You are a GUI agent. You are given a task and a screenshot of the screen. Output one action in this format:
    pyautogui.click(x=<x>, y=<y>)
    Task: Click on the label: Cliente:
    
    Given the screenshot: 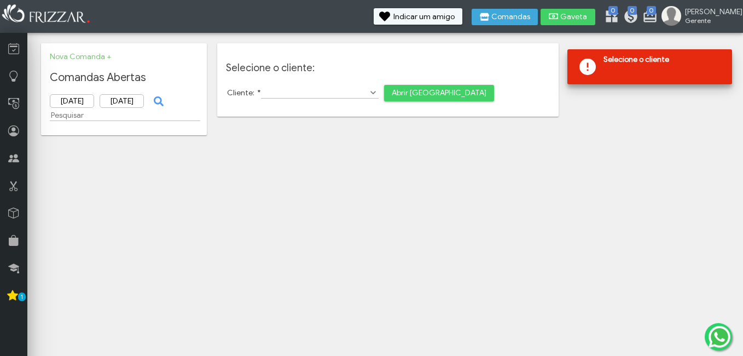 What is the action you would take?
    pyautogui.click(x=244, y=92)
    